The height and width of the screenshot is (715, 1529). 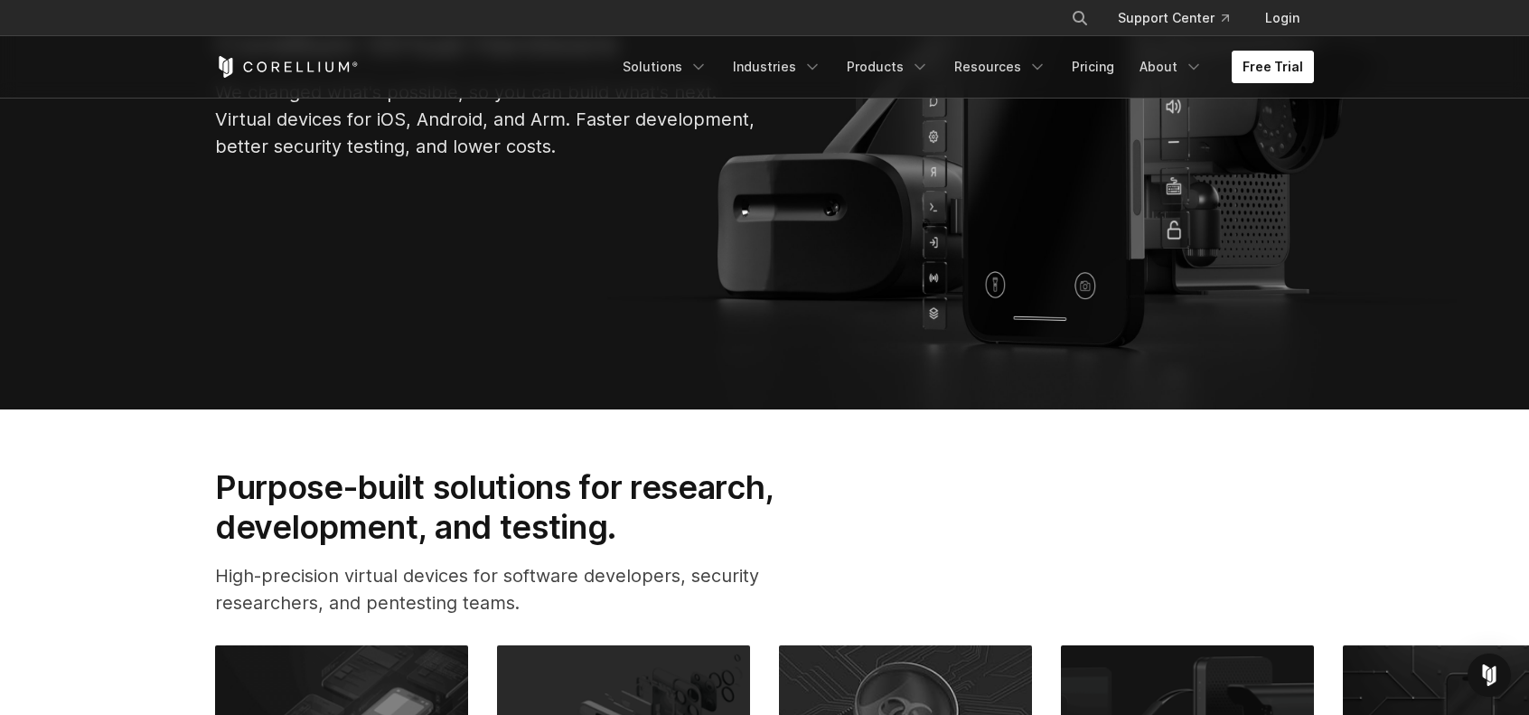 What do you see at coordinates (1489, 675) in the screenshot?
I see `div: Open Intercom Messenger` at bounding box center [1489, 675].